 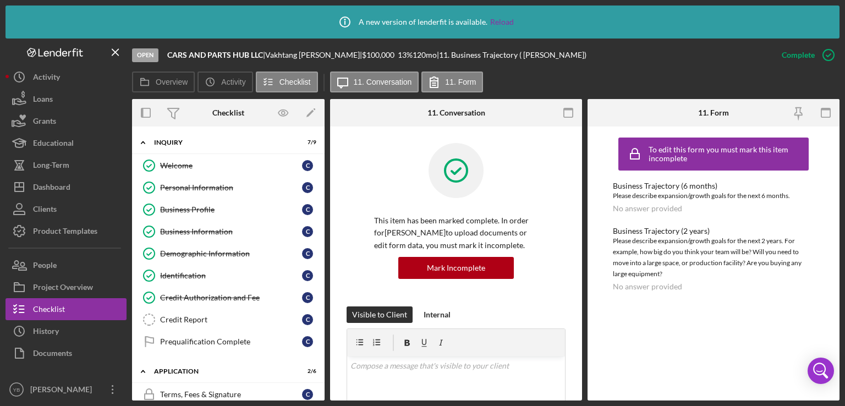 What do you see at coordinates (66, 121) in the screenshot?
I see `button: Grants` at bounding box center [66, 121].